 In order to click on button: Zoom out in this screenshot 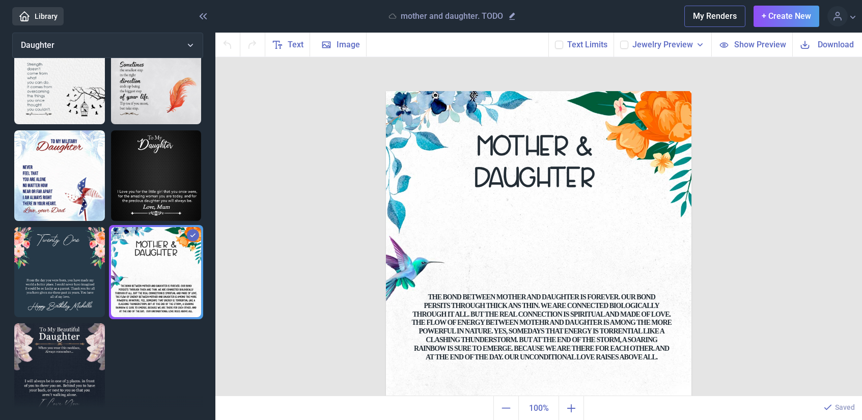, I will do `click(506, 408)`.